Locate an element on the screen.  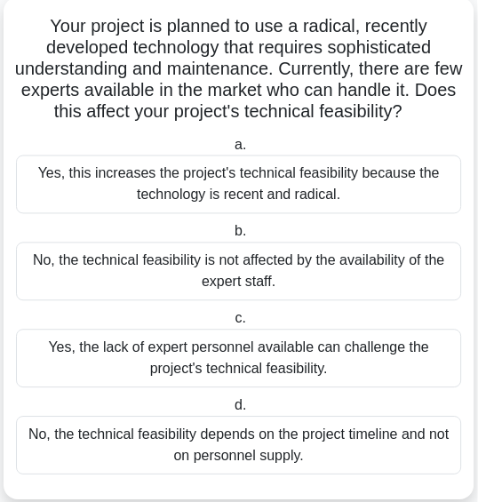
span: d. is located at coordinates (241, 405).